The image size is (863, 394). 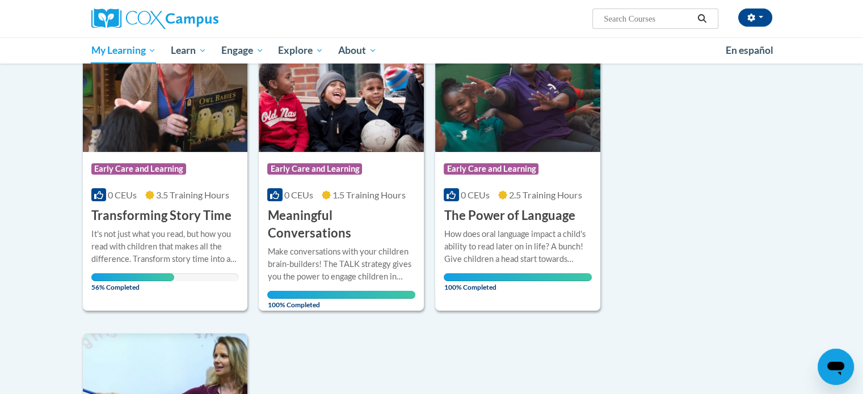 What do you see at coordinates (518, 174) in the screenshot?
I see `a: Course LogoEarly Care and Learning0 CEUs2.5 Training Hours The Power of LanguageHow does oral lan...` at bounding box center [518, 174].